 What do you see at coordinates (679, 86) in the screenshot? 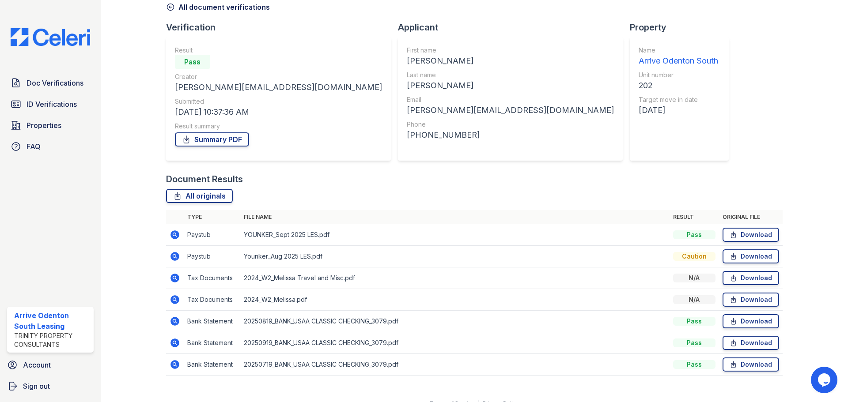
I see `div: 202` at bounding box center [679, 86].